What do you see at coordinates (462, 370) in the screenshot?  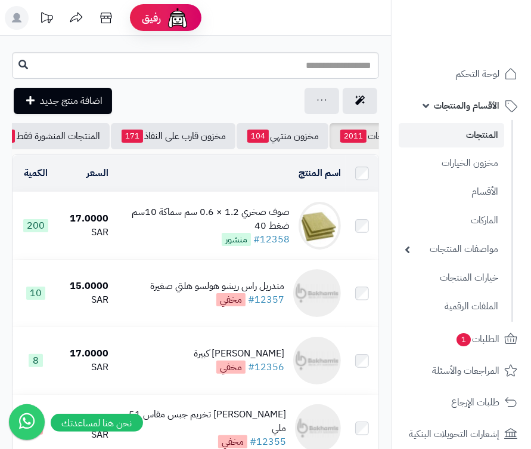 I see `a: المراجعات والأسئلة` at bounding box center [462, 370].